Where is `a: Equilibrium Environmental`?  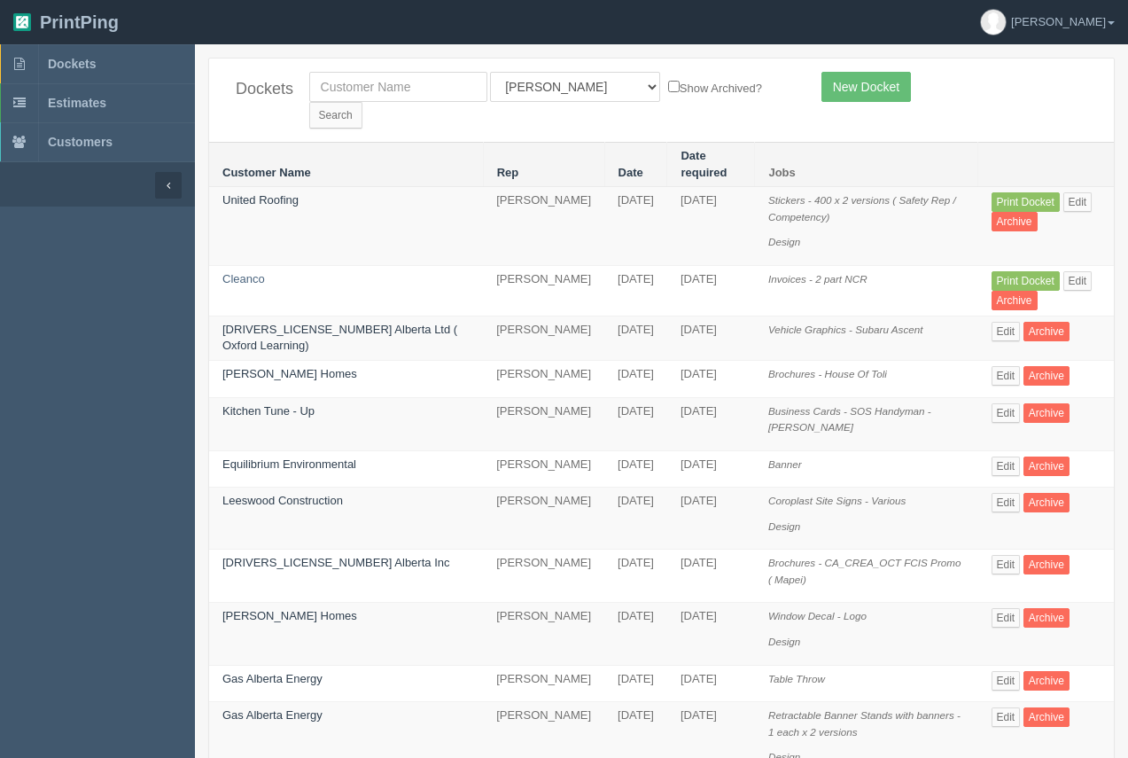
a: Equilibrium Environmental is located at coordinates (289, 463).